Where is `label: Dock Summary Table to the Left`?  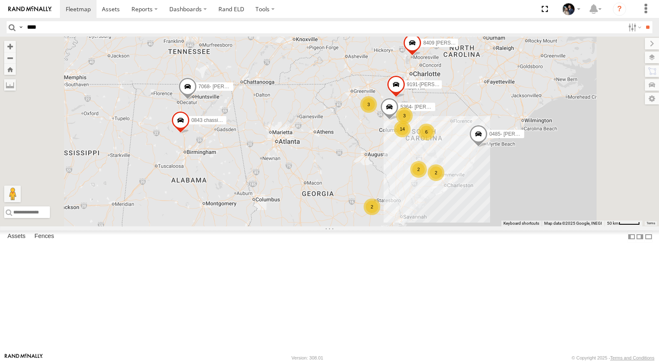
label: Dock Summary Table to the Left is located at coordinates (632, 236).